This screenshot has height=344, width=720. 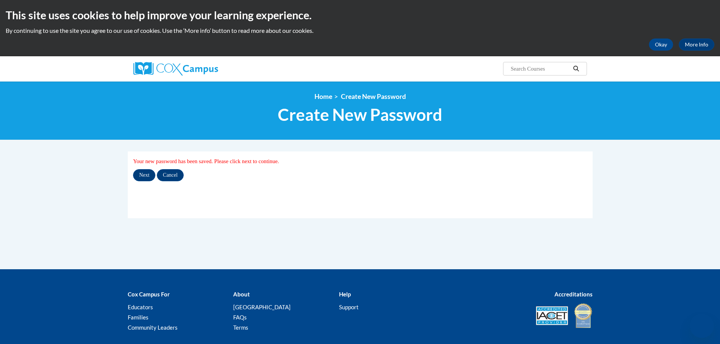 What do you see at coordinates (206, 161) in the screenshot?
I see `span: Your new password has been saved. Please click next to continue.` at bounding box center [206, 161].